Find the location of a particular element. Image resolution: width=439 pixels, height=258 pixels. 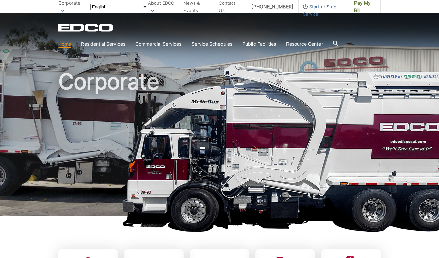

h1: Corporate is located at coordinates (219, 144).